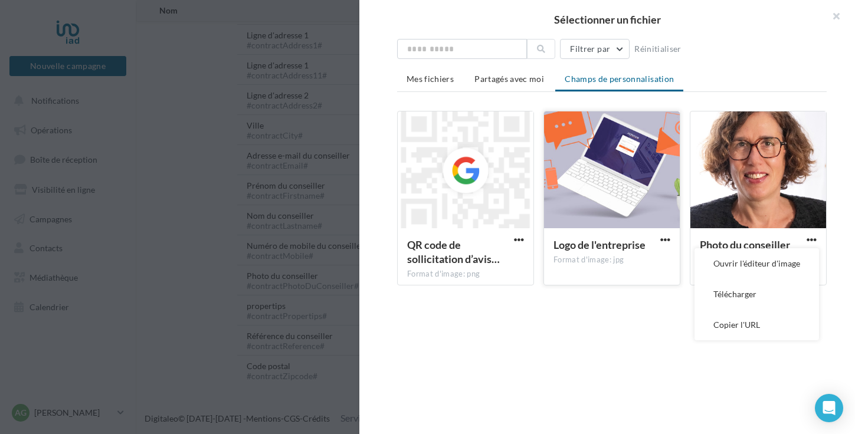  Describe the element at coordinates (757, 264) in the screenshot. I see `button: Ouvrir l'éditeur d'image` at that location.